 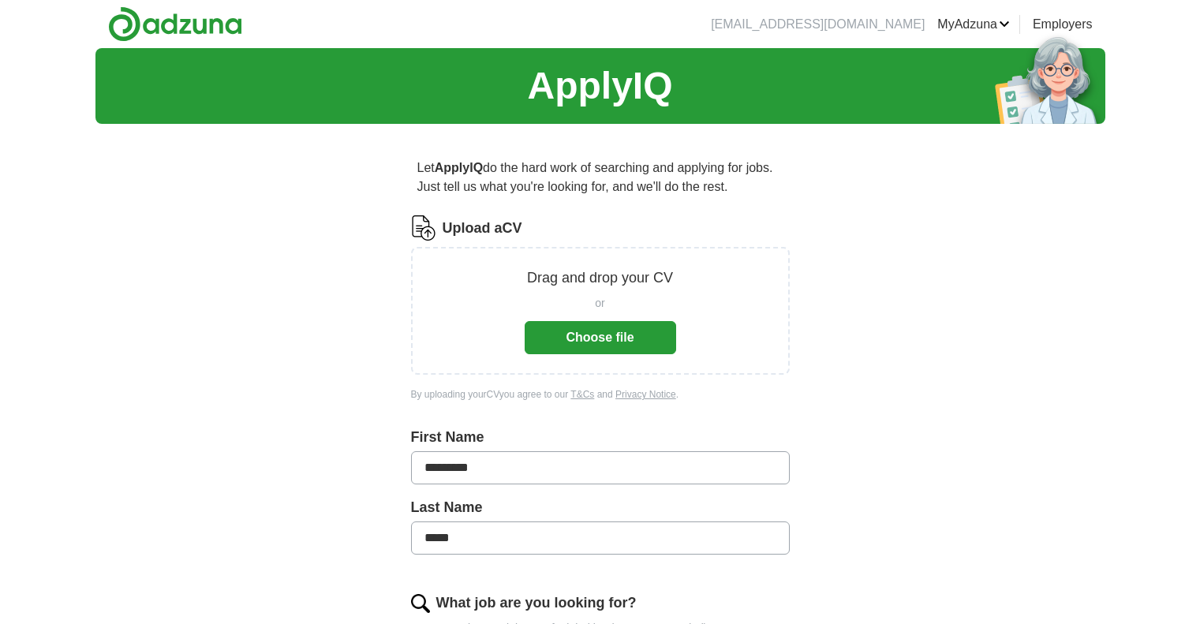 I want to click on div: By uploading your CV you agree to our and ., so click(x=600, y=395).